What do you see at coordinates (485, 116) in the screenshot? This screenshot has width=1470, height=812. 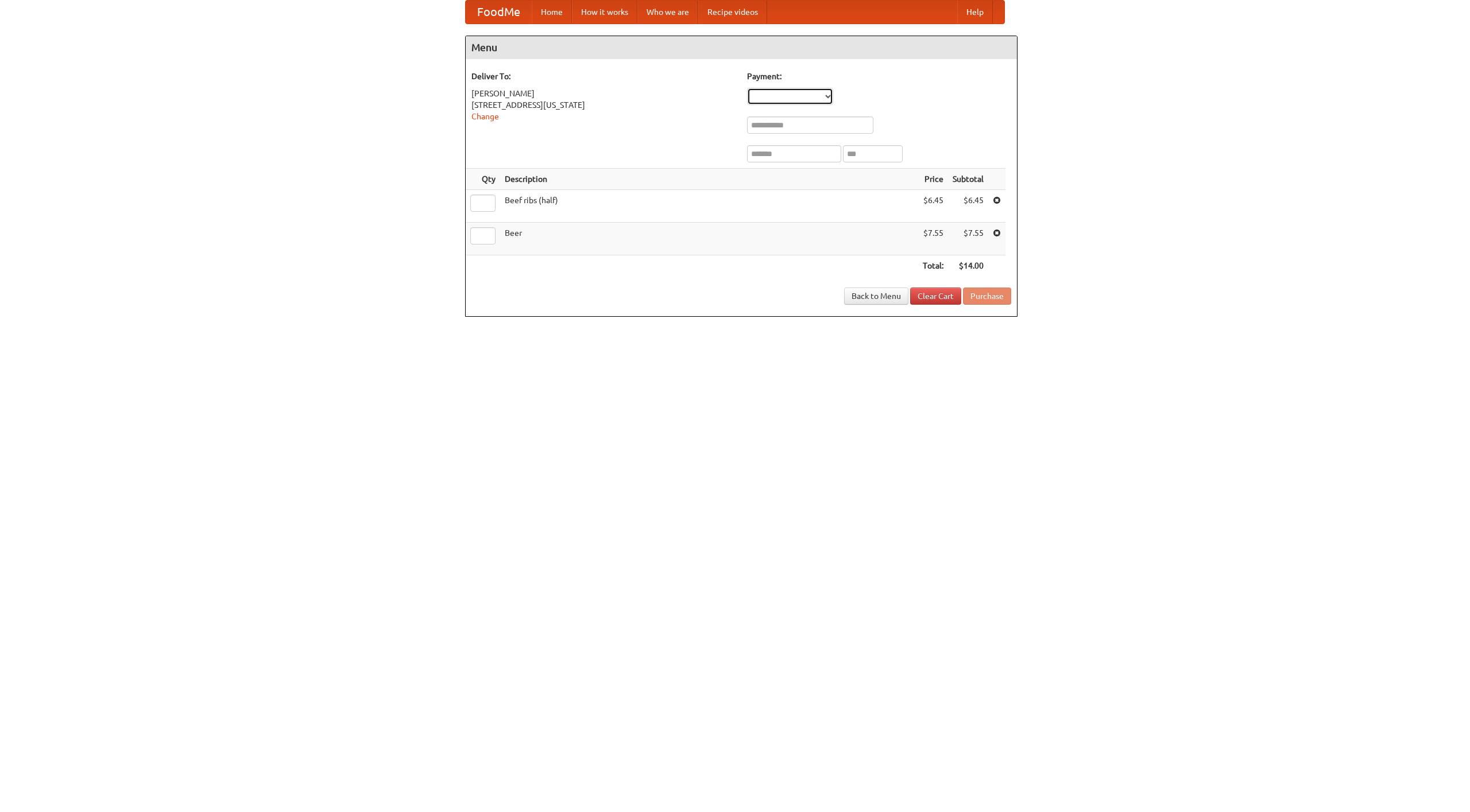 I see `a: Change` at bounding box center [485, 116].